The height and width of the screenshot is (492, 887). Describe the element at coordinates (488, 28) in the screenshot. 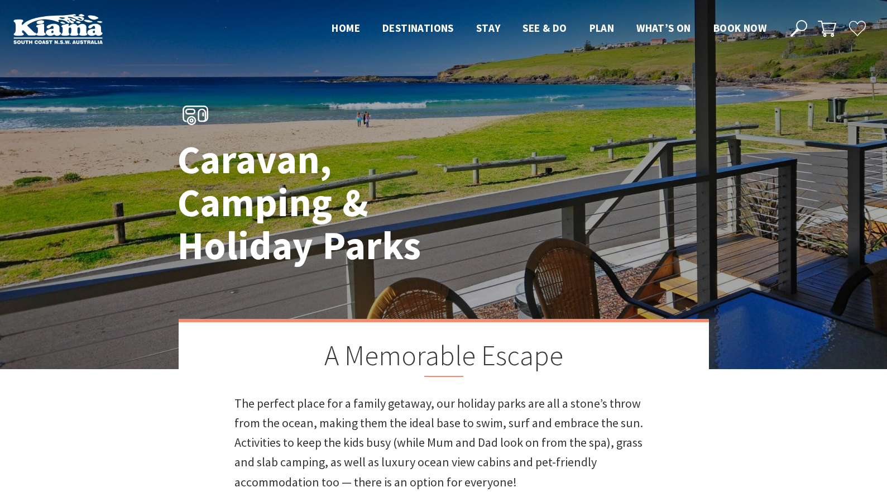

I see `span: Stay` at that location.